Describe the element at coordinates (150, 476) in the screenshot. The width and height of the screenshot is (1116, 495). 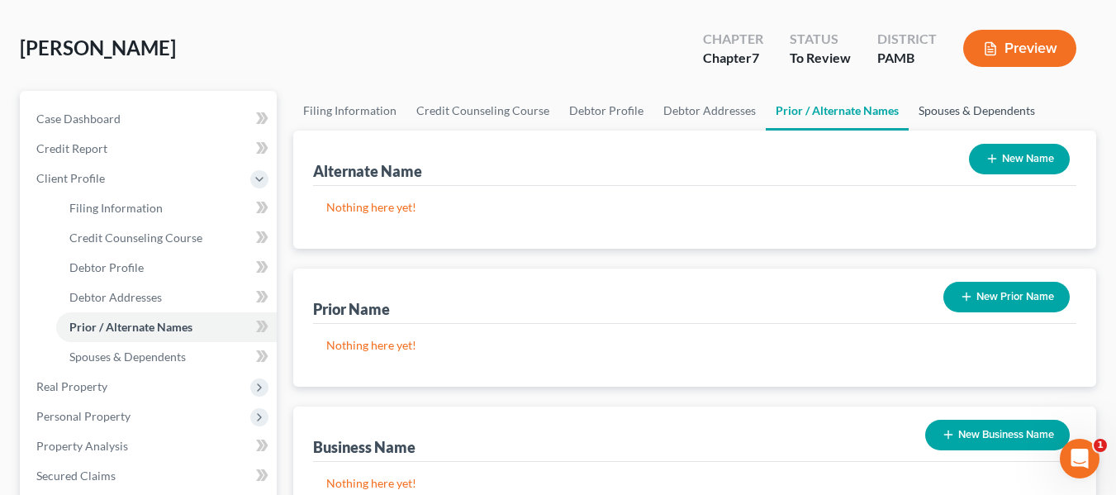
I see `a: Secured Claims` at that location.